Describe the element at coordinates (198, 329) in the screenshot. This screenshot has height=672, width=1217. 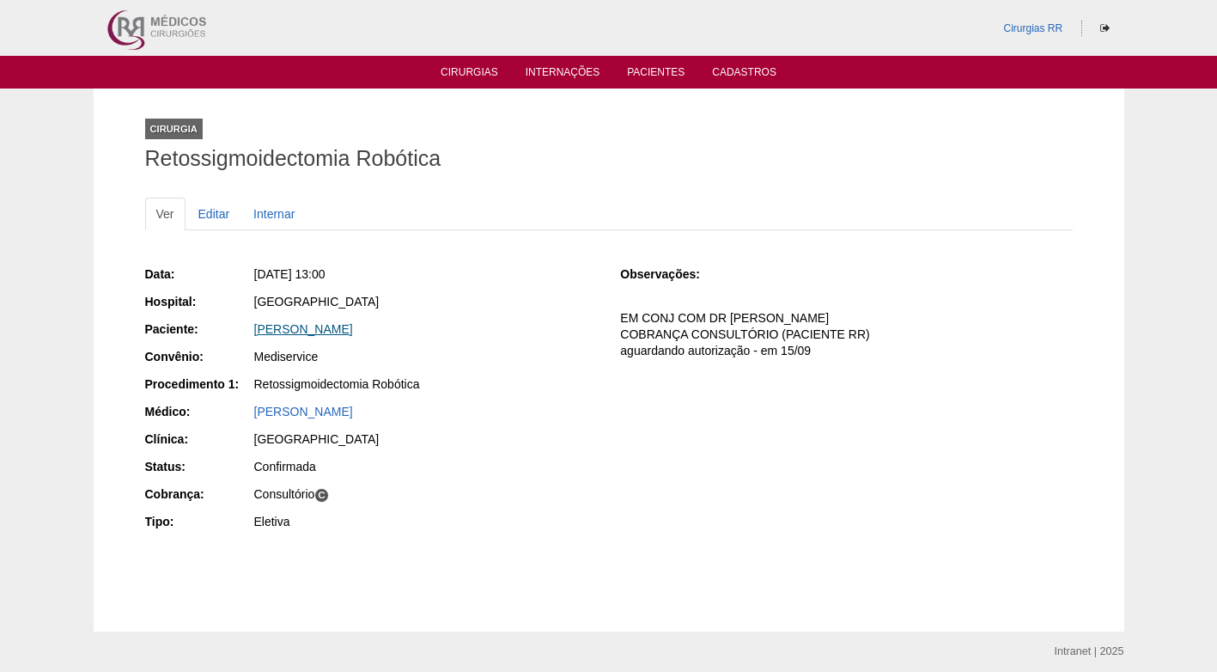
I see `div: Paciente:` at that location.